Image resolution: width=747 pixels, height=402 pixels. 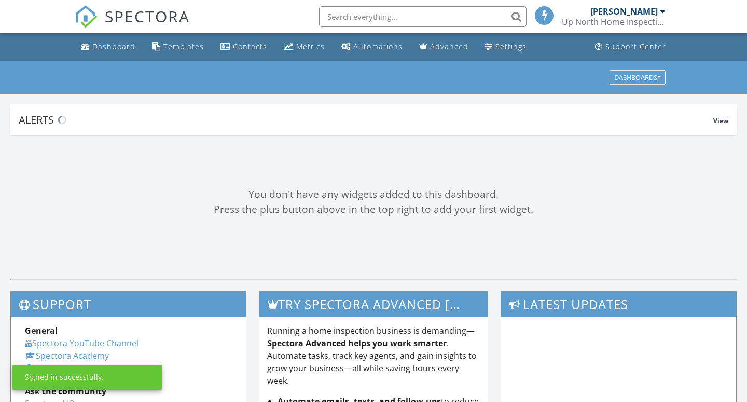 What do you see at coordinates (310, 46) in the screenshot?
I see `div: Metrics` at bounding box center [310, 46].